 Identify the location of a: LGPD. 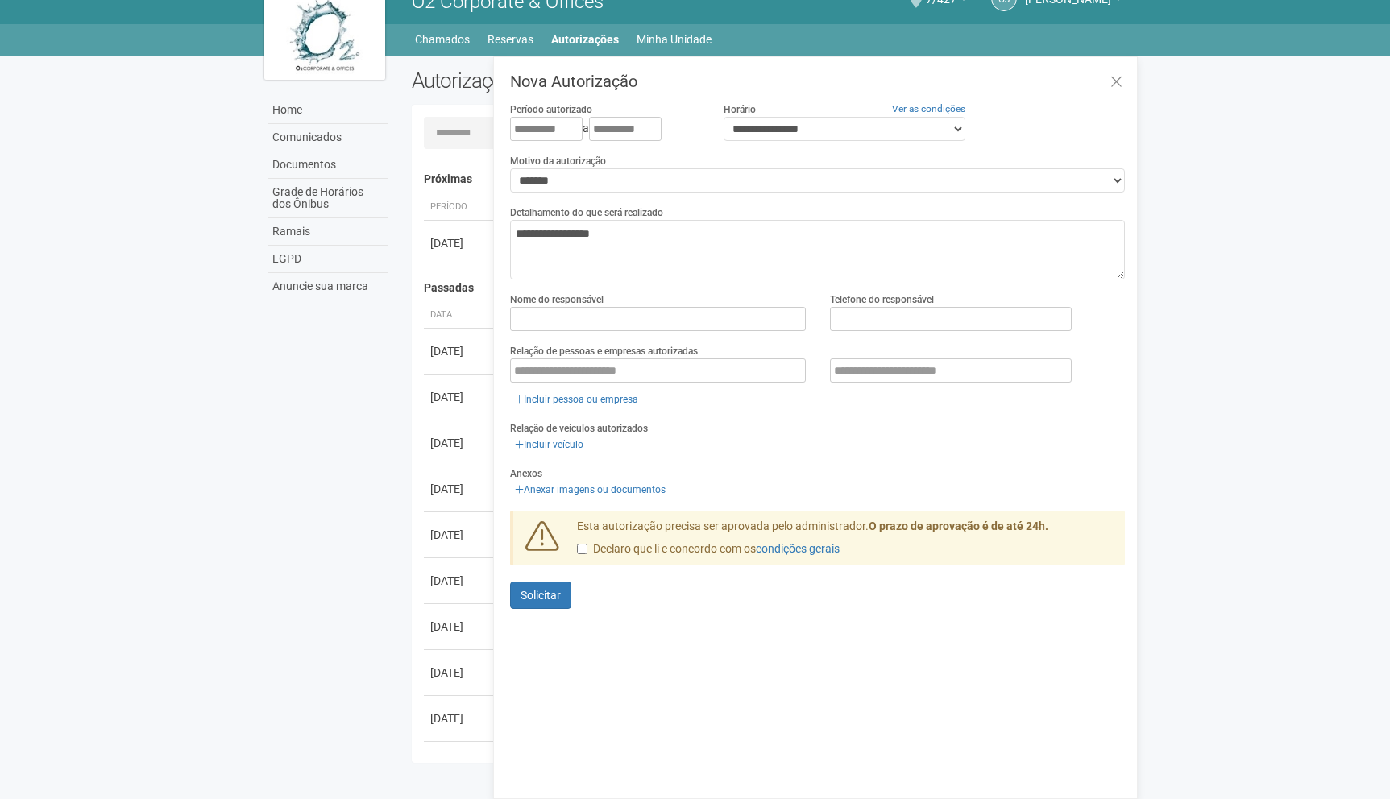
(328, 259).